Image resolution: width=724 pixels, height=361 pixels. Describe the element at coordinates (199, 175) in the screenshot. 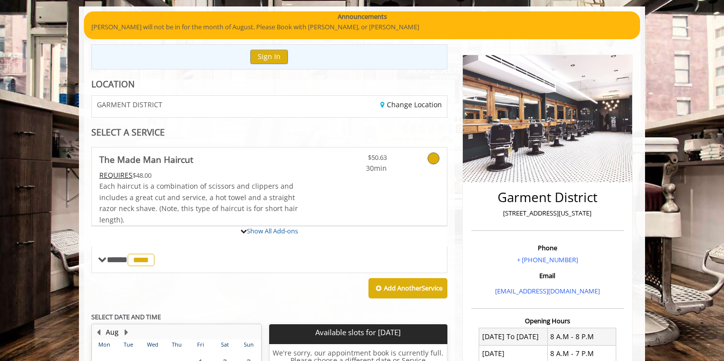

I see `div: $48.00` at that location.